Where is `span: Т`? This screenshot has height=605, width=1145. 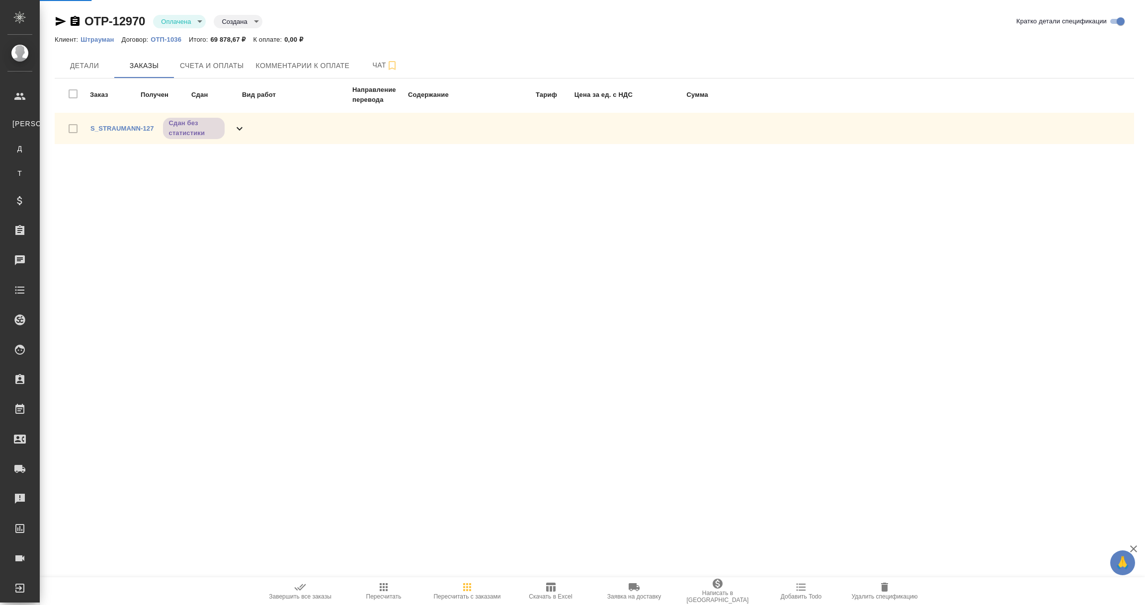 span: Т is located at coordinates (20, 173).